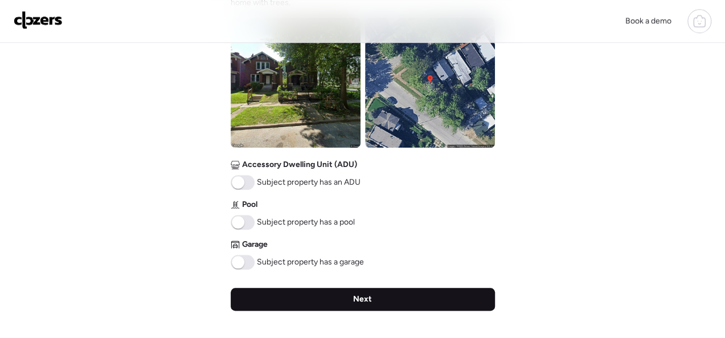 The width and height of the screenshot is (725, 338). I want to click on span: Subject property has an ADU, so click(309, 182).